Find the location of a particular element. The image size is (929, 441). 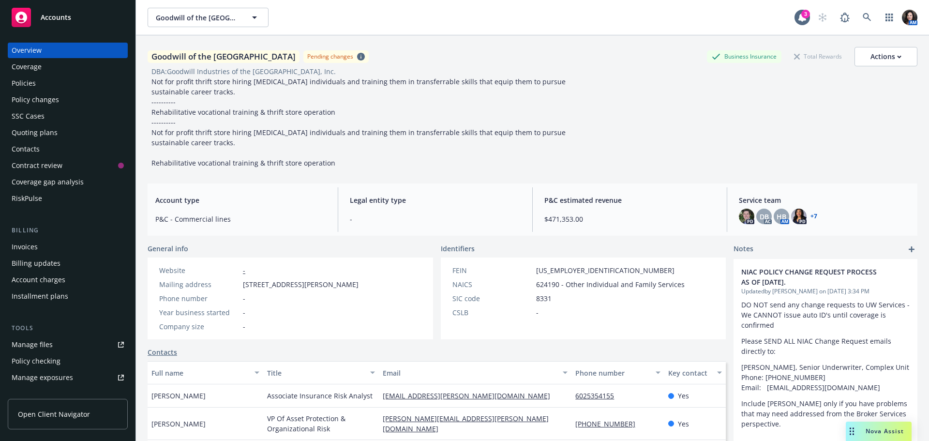

p: DO NOT send any change requests to UW Services - We CANNOT issue auto ID's until coverage is conf... is located at coordinates (825, 314).